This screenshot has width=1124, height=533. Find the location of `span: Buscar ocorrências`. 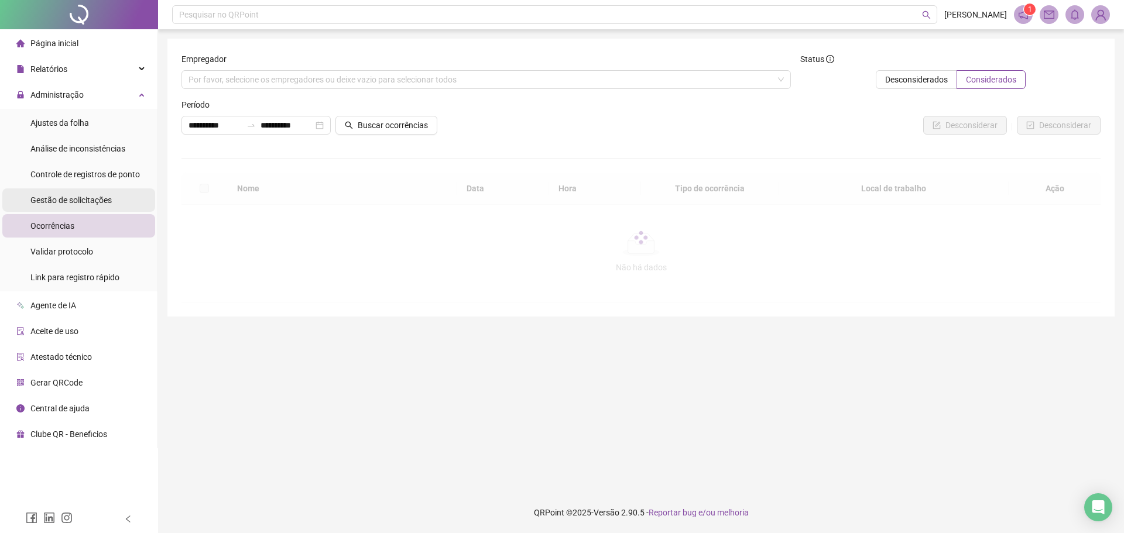

span: Buscar ocorrências is located at coordinates (393, 125).